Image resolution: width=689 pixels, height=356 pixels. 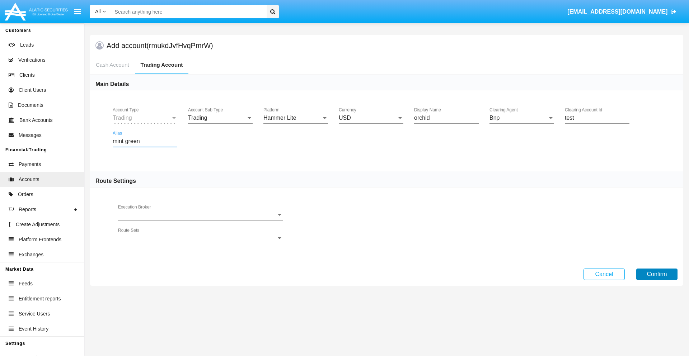 What do you see at coordinates (657, 274) in the screenshot?
I see `button: Confirm` at bounding box center [657, 274].